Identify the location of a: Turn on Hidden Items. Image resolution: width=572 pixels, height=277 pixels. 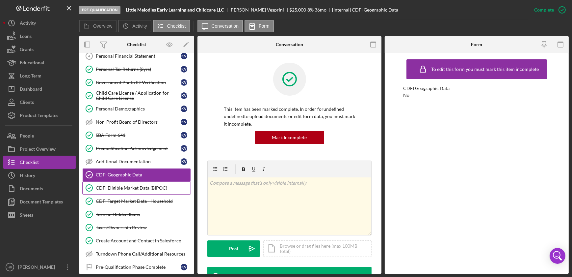
(137, 214).